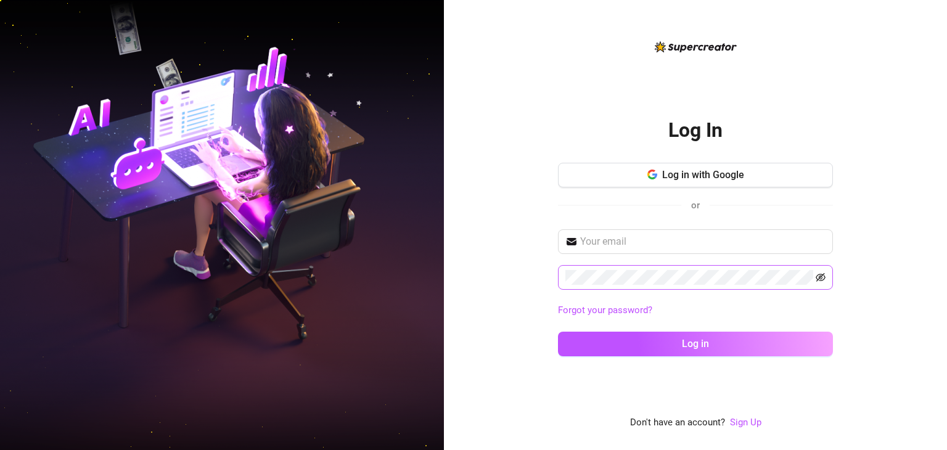 This screenshot has width=947, height=450. What do you see at coordinates (696, 205) in the screenshot?
I see `span: or` at bounding box center [696, 205].